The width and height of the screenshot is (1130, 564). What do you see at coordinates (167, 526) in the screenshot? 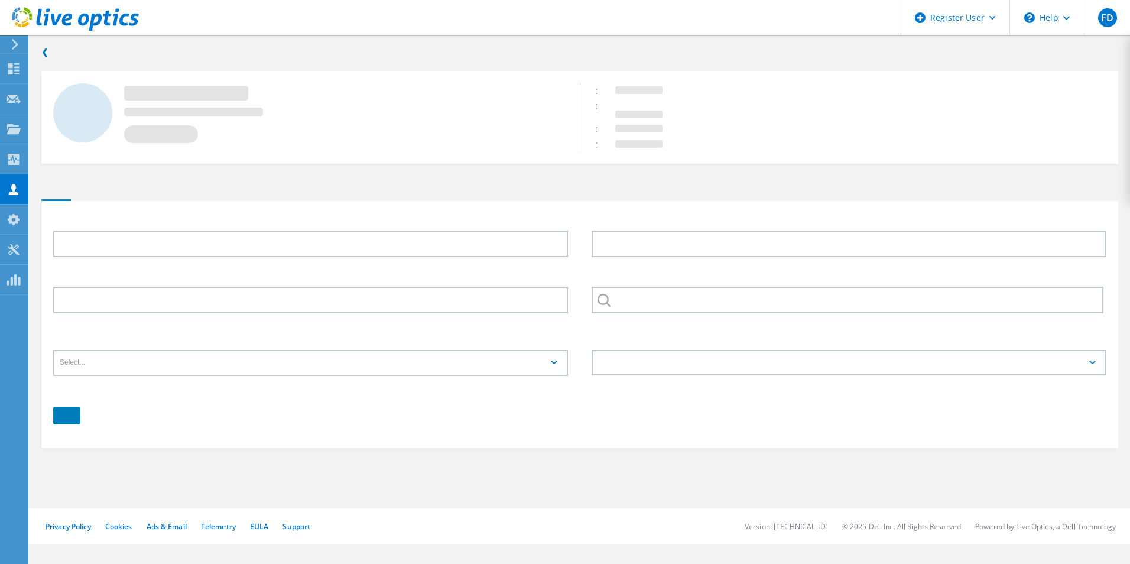
I see `a: Ads & Email` at bounding box center [167, 526].